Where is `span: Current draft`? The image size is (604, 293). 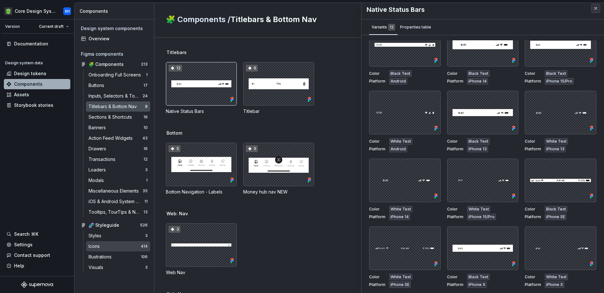
span: Current draft is located at coordinates (51, 27).